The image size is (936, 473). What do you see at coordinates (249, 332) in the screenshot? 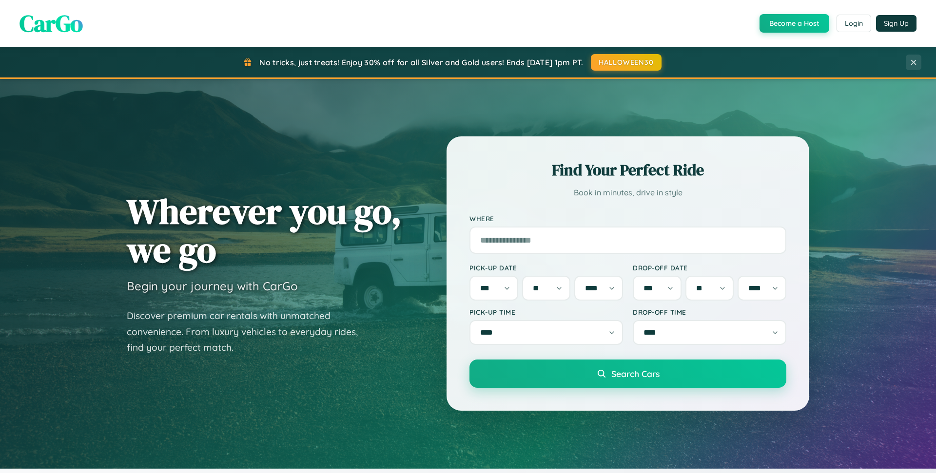
I see `p: Discover premium car rentals with unmatched convenience. From luxury vehicles to everyday rides, ...` at bounding box center [249, 332].